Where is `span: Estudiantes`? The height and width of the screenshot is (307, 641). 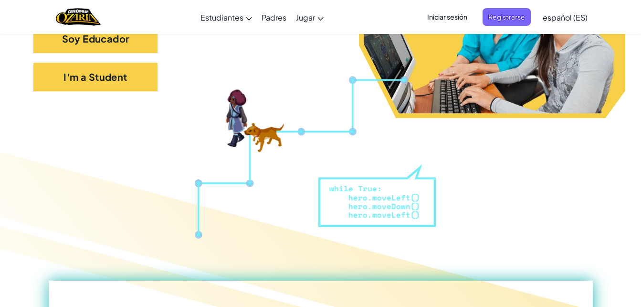
span: Estudiantes is located at coordinates (222, 17).